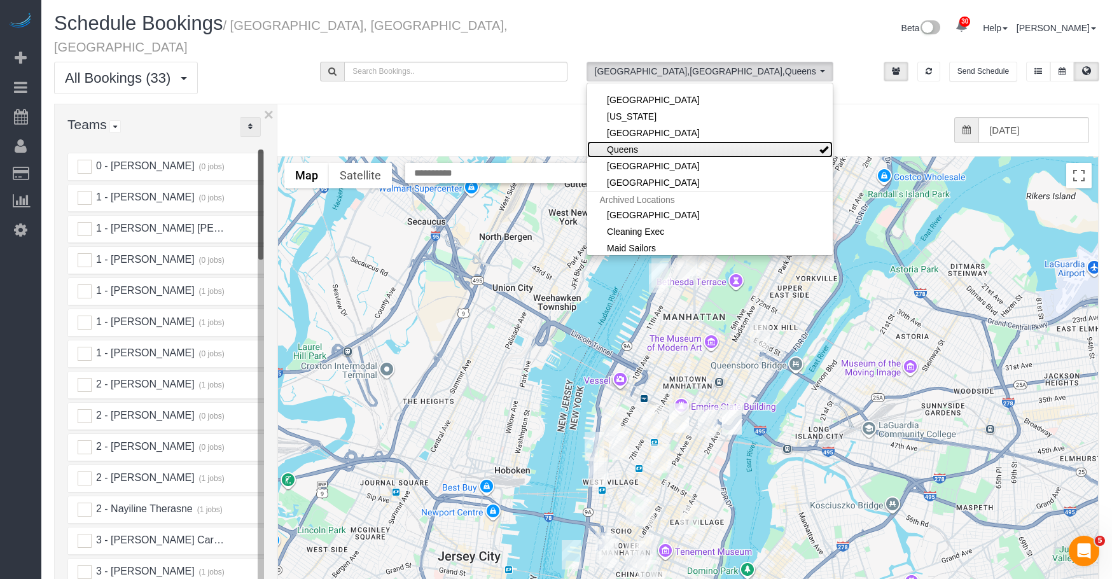 The image size is (1112, 579). I want to click on div: 09/30/2025 11:00AM - Concierge Drop (NYC) - 626 1st Ave, Apt. E39b, New York, NY 10016, so click(732, 420).